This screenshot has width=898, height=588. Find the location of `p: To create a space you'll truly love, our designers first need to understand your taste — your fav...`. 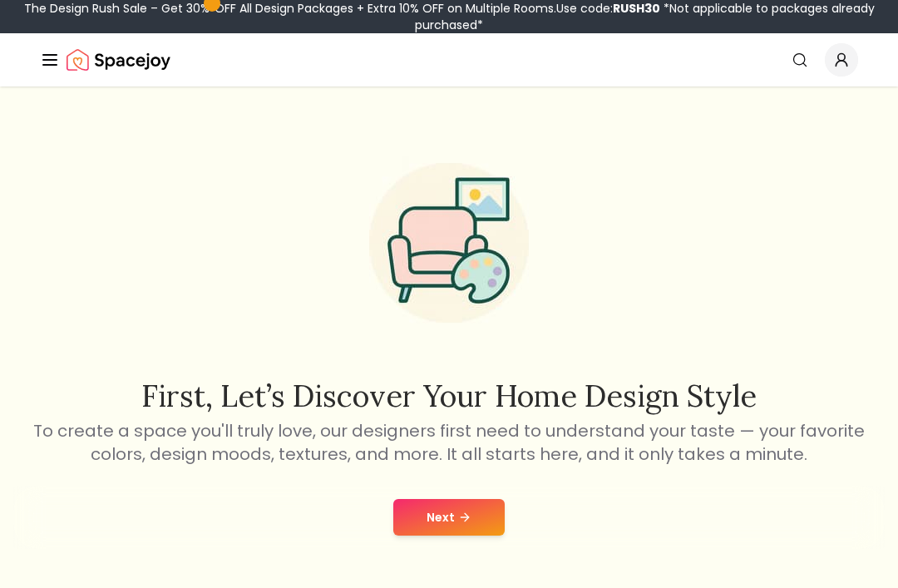

p: To create a space you'll truly love, our designers first need to understand your taste — your fav... is located at coordinates (449, 442).